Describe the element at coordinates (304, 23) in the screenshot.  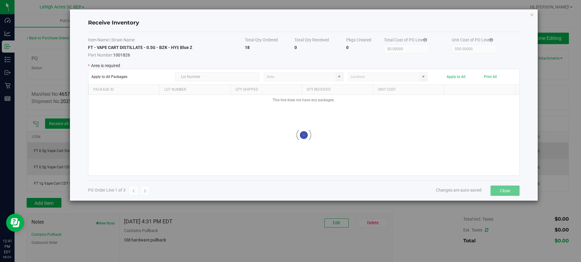
I see `h4: Receive Inventory` at that location.